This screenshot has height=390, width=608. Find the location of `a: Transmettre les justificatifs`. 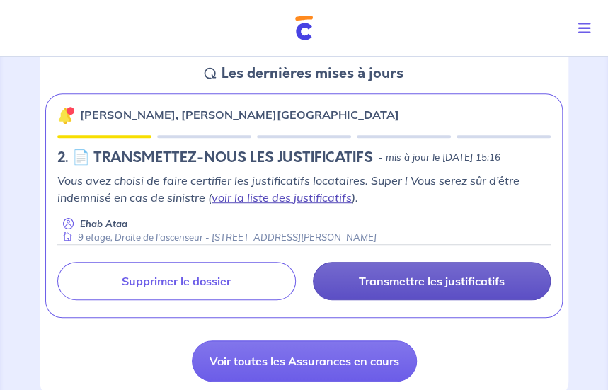

a: Transmettre les justificatifs is located at coordinates (432, 281).